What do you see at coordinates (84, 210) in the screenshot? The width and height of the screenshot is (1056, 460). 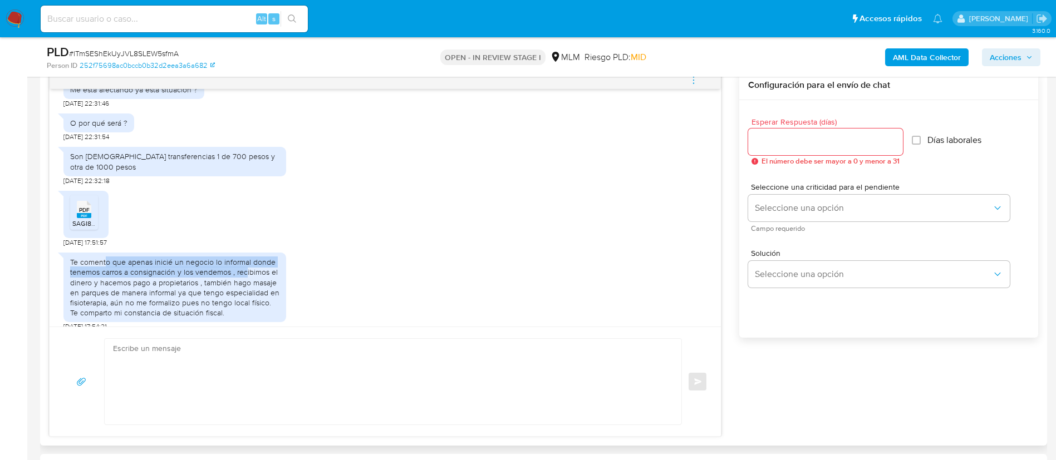 I see `span: PDF` at bounding box center [84, 210].